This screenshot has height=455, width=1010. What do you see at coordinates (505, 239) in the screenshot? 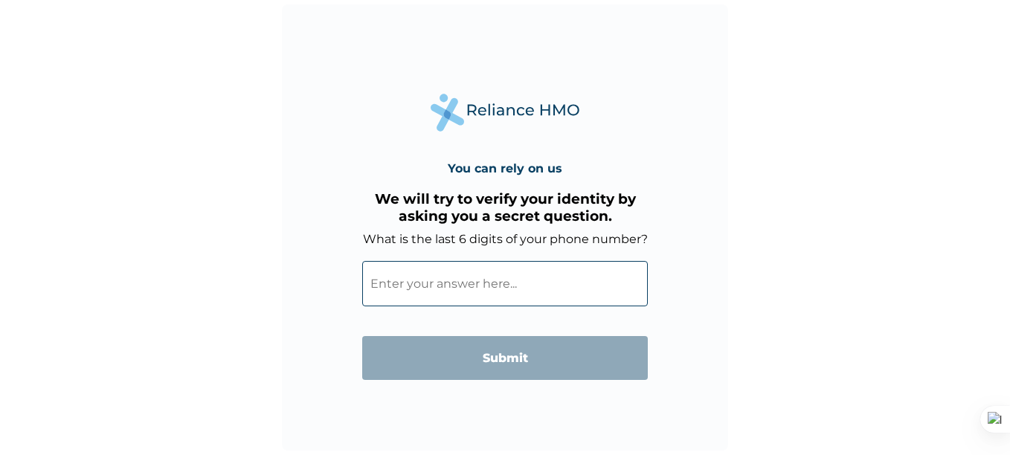
I see `label: What is the last 6 digits of your phone number?` at bounding box center [505, 239].